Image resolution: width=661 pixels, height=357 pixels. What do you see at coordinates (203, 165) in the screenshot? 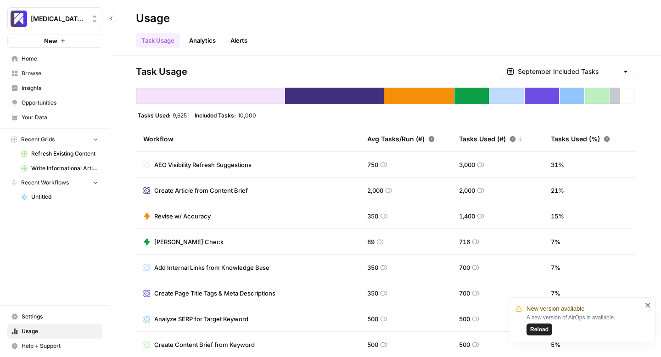
I see `span: AEO Visibility Refresh Suggestions` at bounding box center [203, 165].